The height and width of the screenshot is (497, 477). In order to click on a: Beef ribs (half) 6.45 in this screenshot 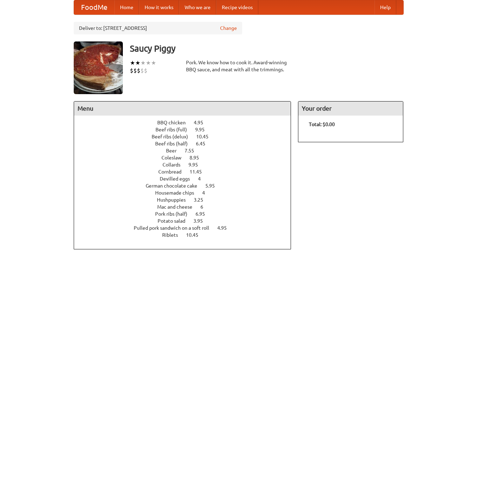, I will do `click(187, 144)`.